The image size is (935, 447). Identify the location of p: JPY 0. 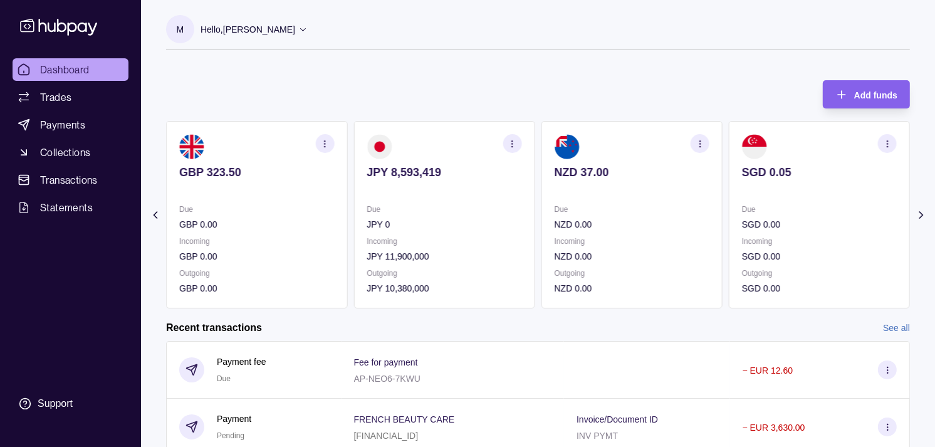
(444, 224).